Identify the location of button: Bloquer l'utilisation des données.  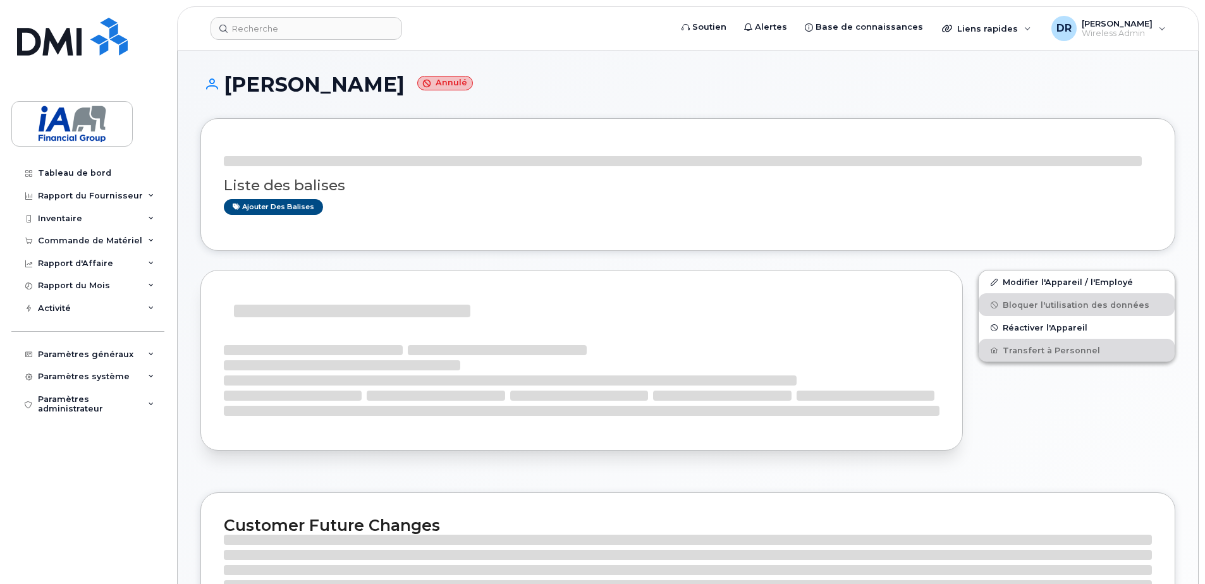
(1077, 305).